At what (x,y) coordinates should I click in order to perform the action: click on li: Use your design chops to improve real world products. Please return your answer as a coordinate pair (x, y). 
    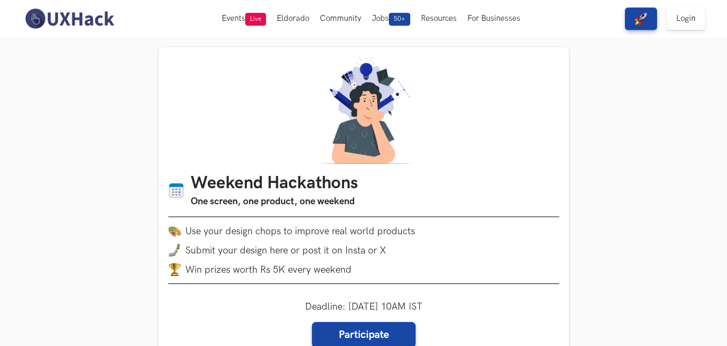
    Looking at the image, I should click on (364, 231).